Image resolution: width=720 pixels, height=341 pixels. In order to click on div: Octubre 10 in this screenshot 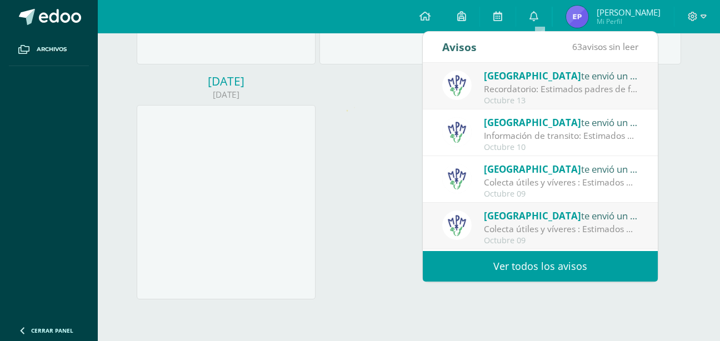, I will do `click(561, 147)`.